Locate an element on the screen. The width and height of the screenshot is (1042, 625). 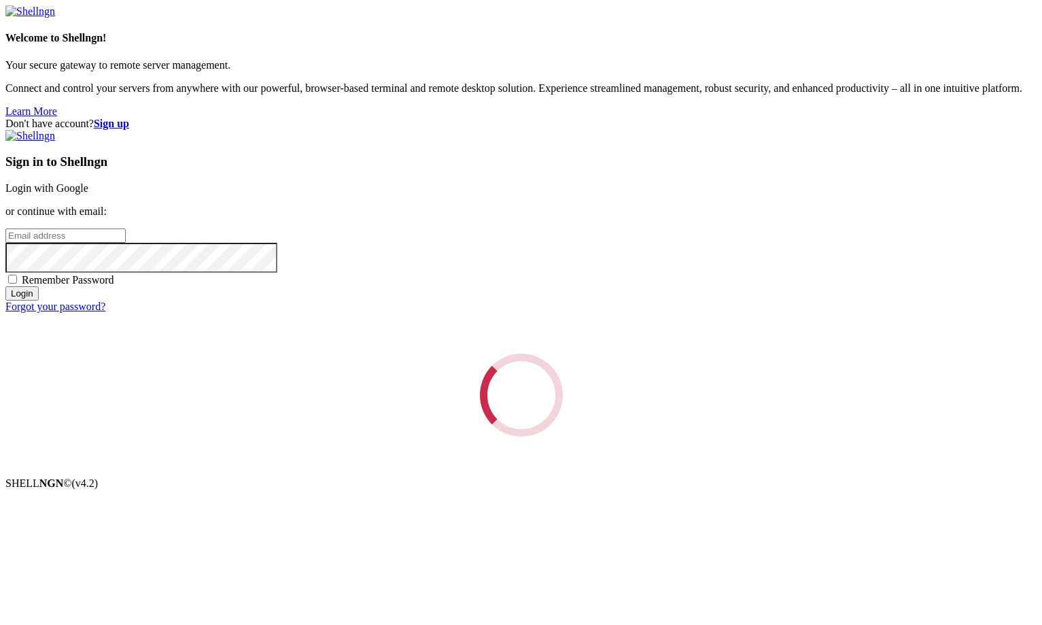
a: Login with Google is located at coordinates (47, 188).